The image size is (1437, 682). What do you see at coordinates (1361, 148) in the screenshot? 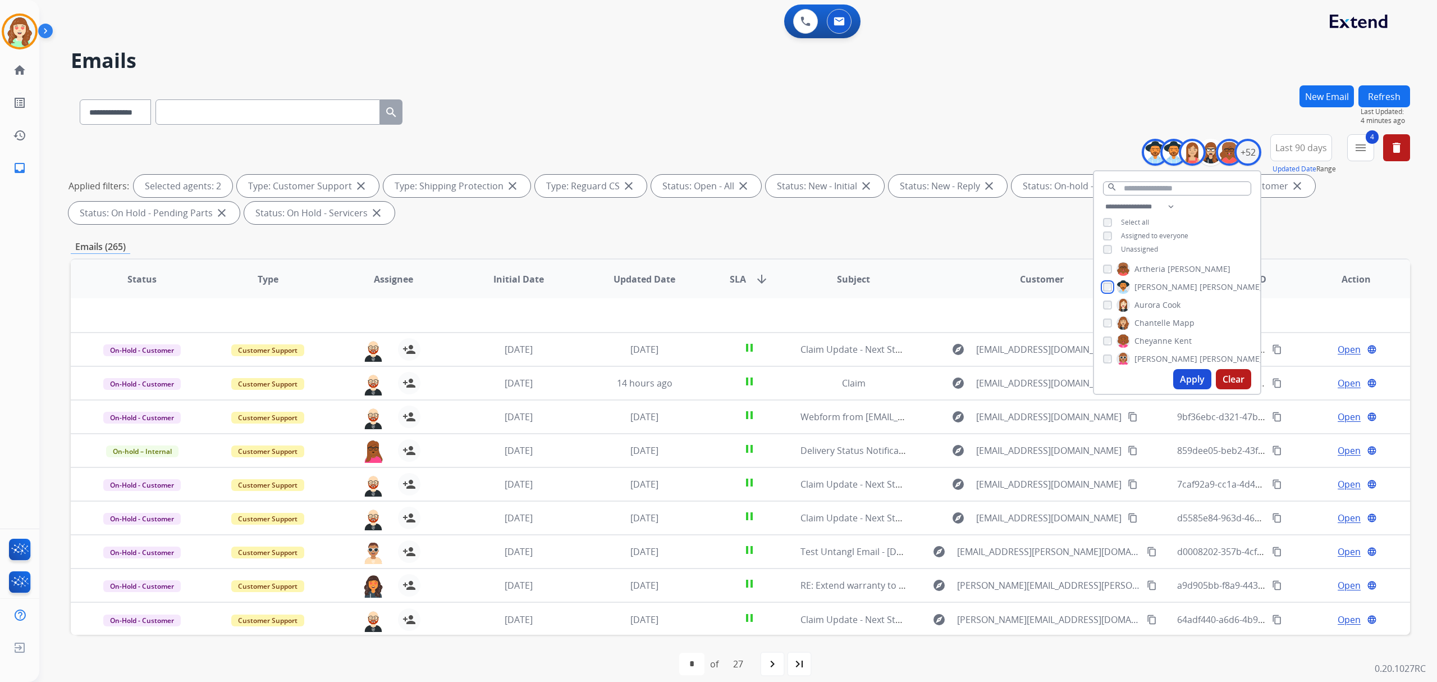
I see `button: 4` at bounding box center [1361, 148].